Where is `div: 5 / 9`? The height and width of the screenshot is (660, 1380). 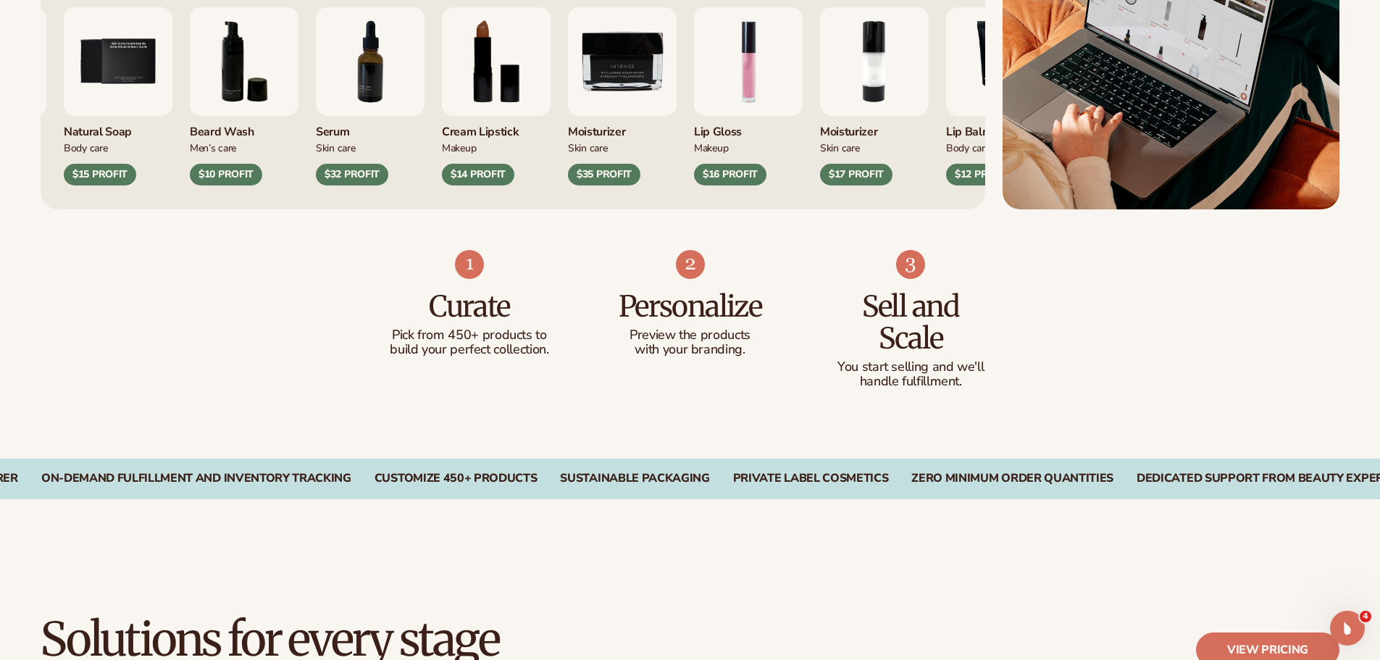
div: 5 / 9 is located at coordinates (118, 96).